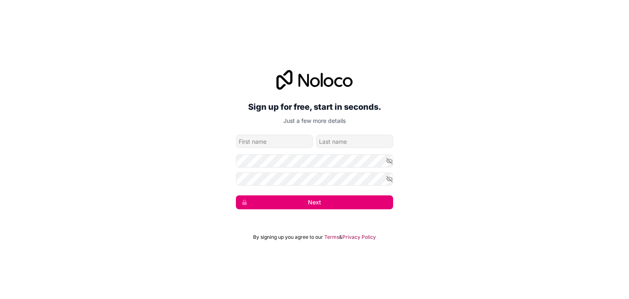 This screenshot has height=299, width=629. Describe the element at coordinates (315, 121) in the screenshot. I see `p: Just a few more details` at that location.